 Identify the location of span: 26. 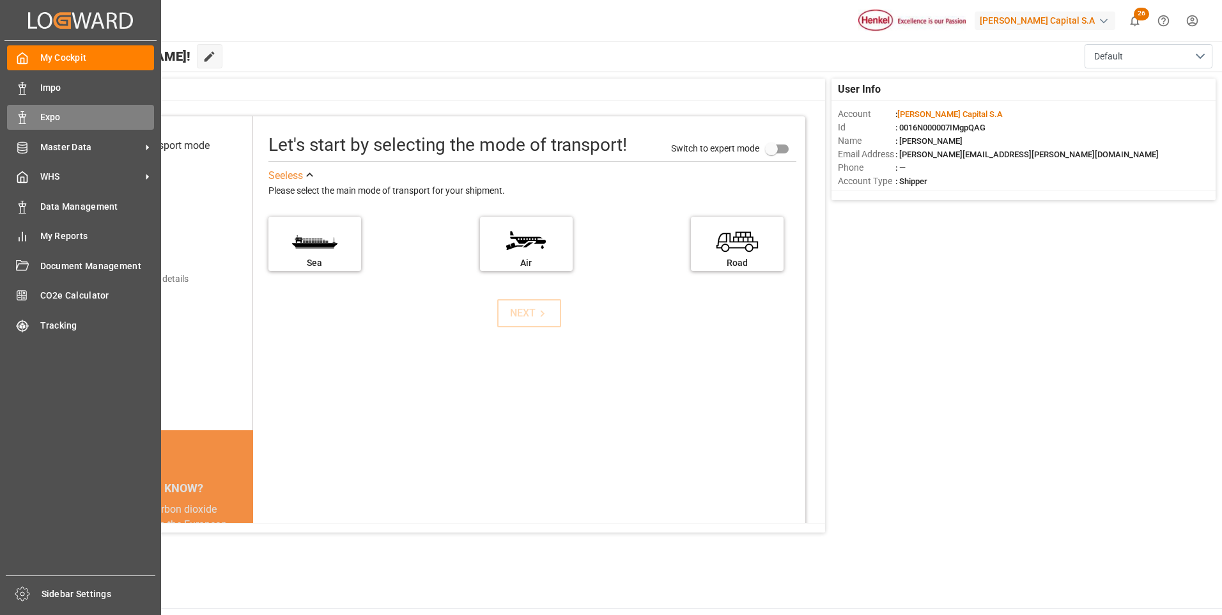
(1142, 14).